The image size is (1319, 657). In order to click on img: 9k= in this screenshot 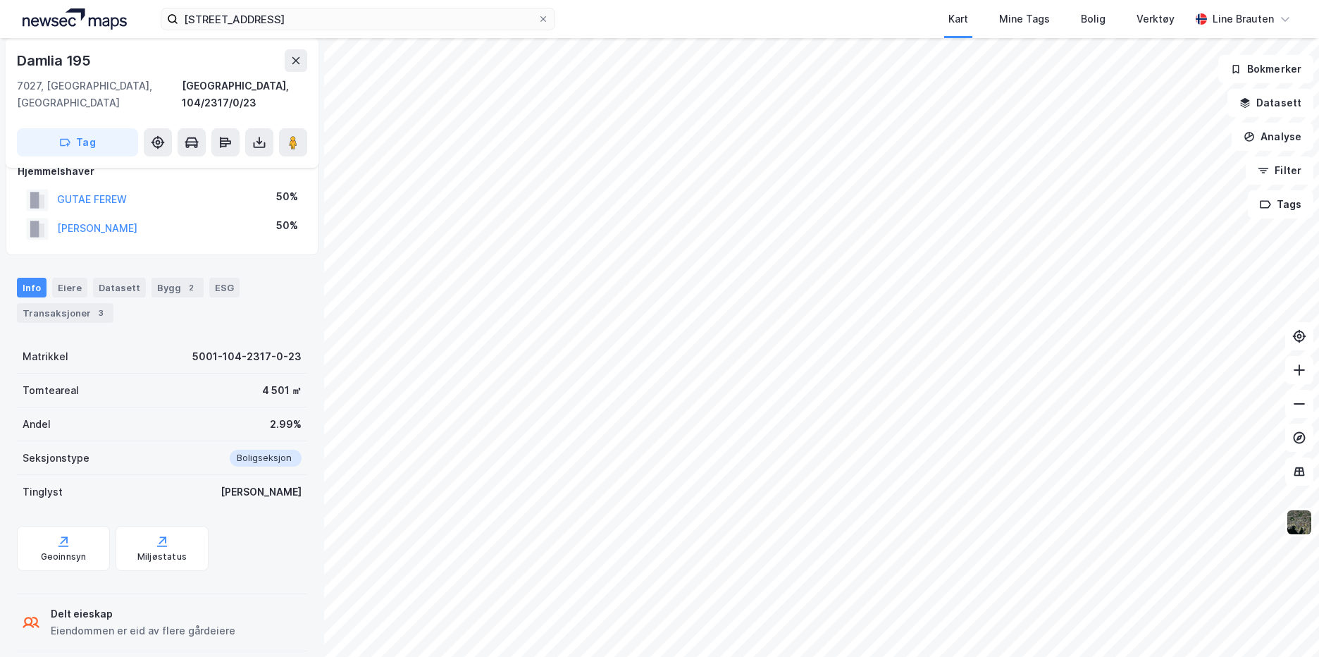, I will do `click(1299, 522)`.